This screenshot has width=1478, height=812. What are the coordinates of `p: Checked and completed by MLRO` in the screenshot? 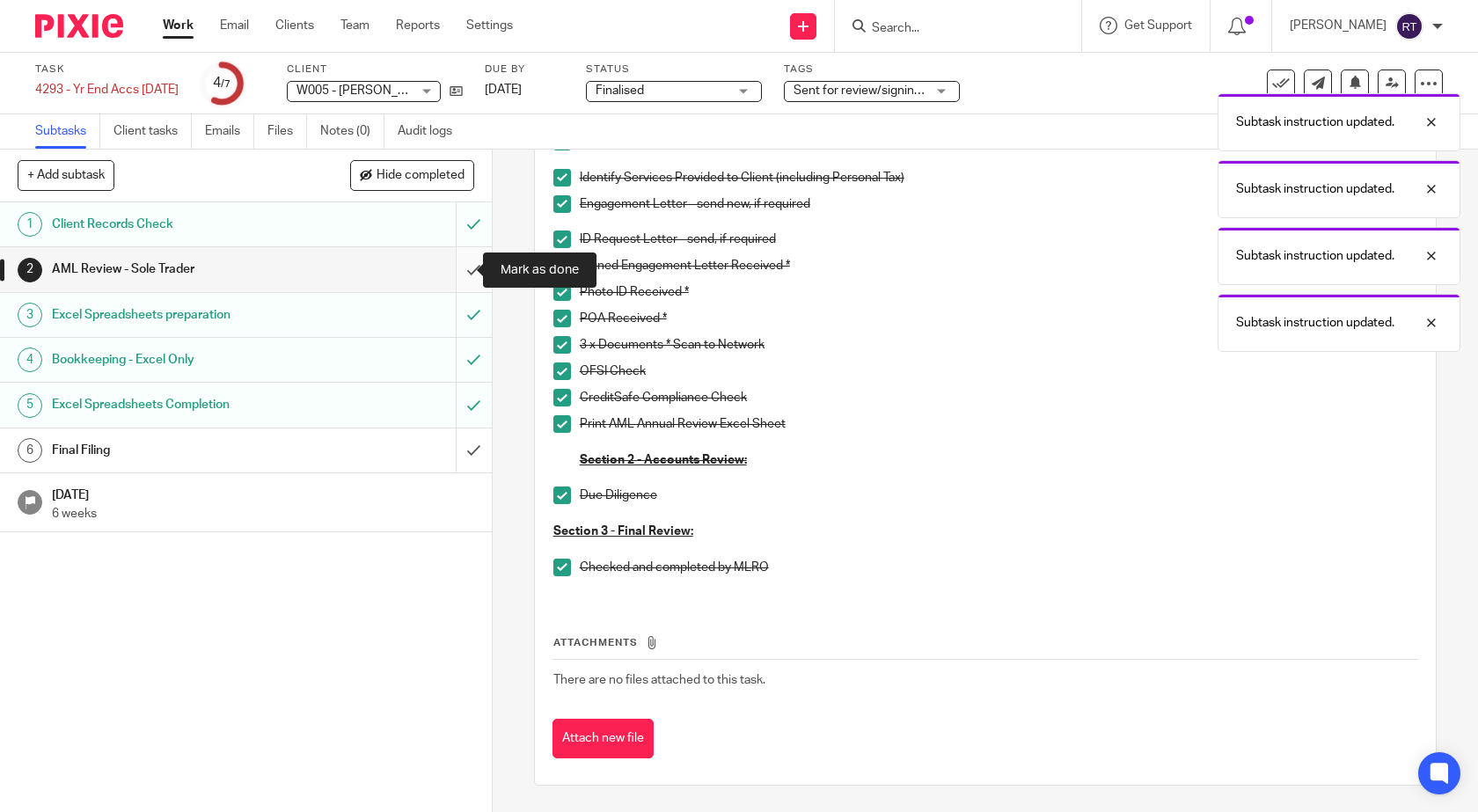 It's located at (998, 567).